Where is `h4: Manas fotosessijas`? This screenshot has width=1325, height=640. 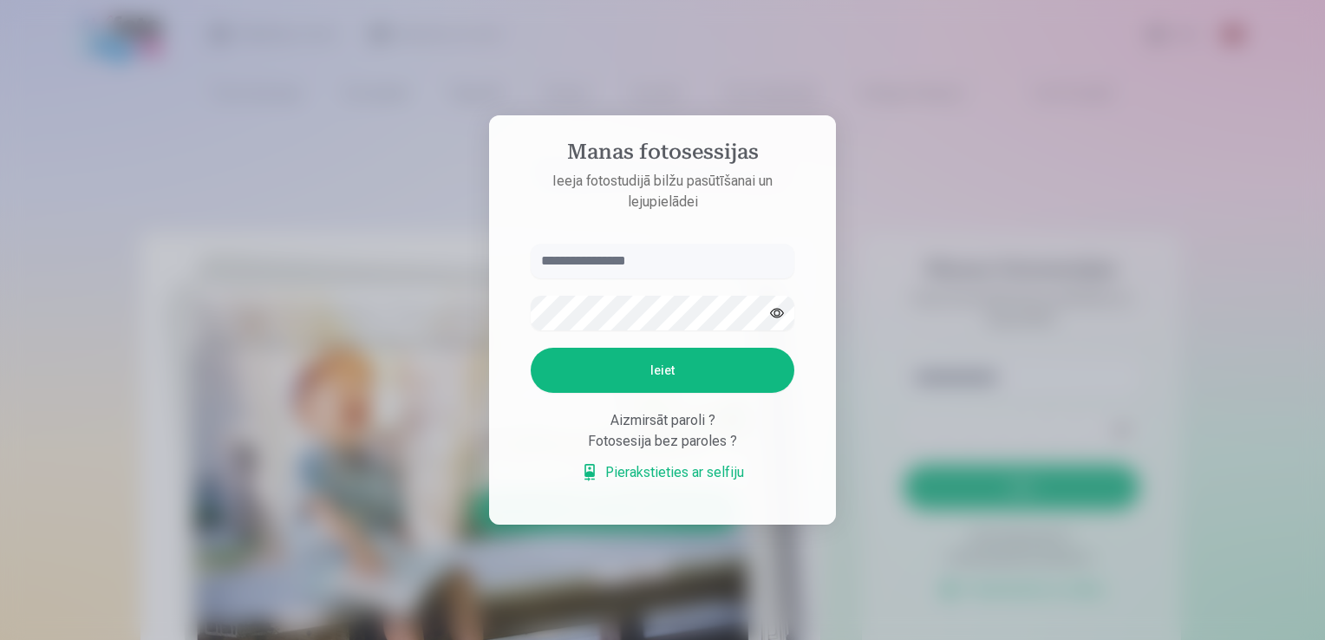
h4: Manas fotosessijas is located at coordinates (663, 155).